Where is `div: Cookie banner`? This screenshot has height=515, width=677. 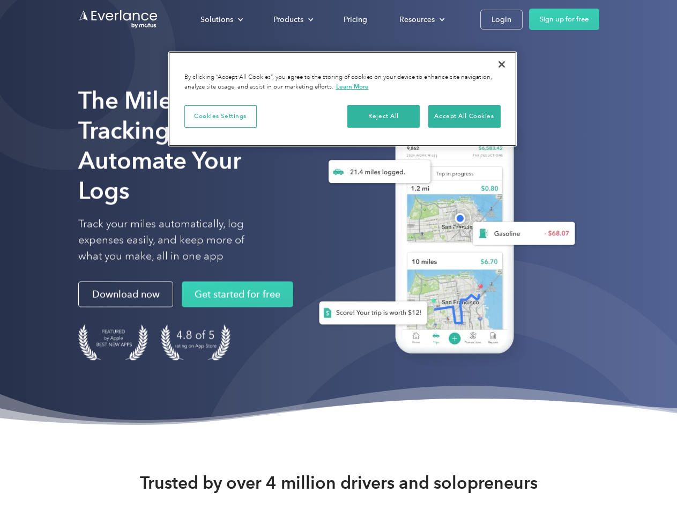 div: Cookie banner is located at coordinates (343, 99).